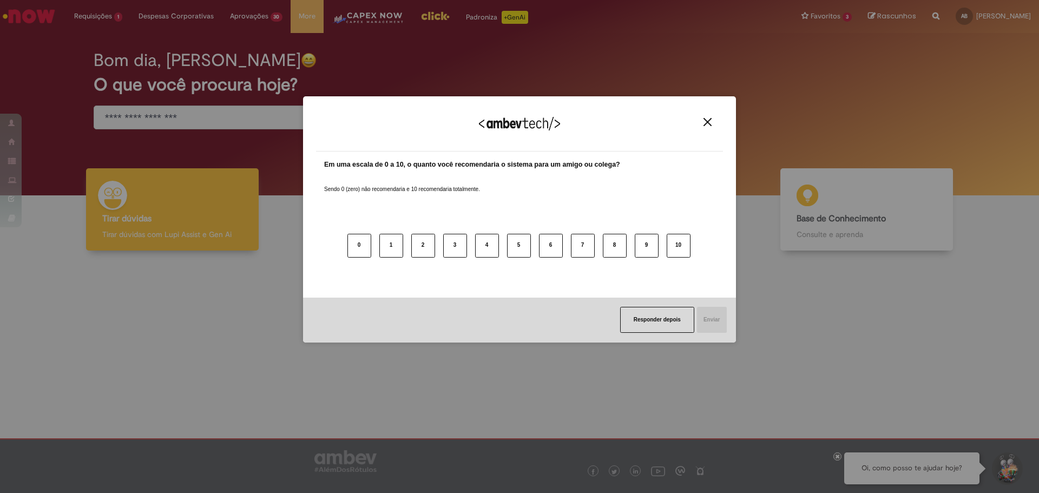  Describe the element at coordinates (402, 183) in the screenshot. I see `label: Sendo 0 (zero) não recomendaria e 10 recomendaria totalmente.` at that location.